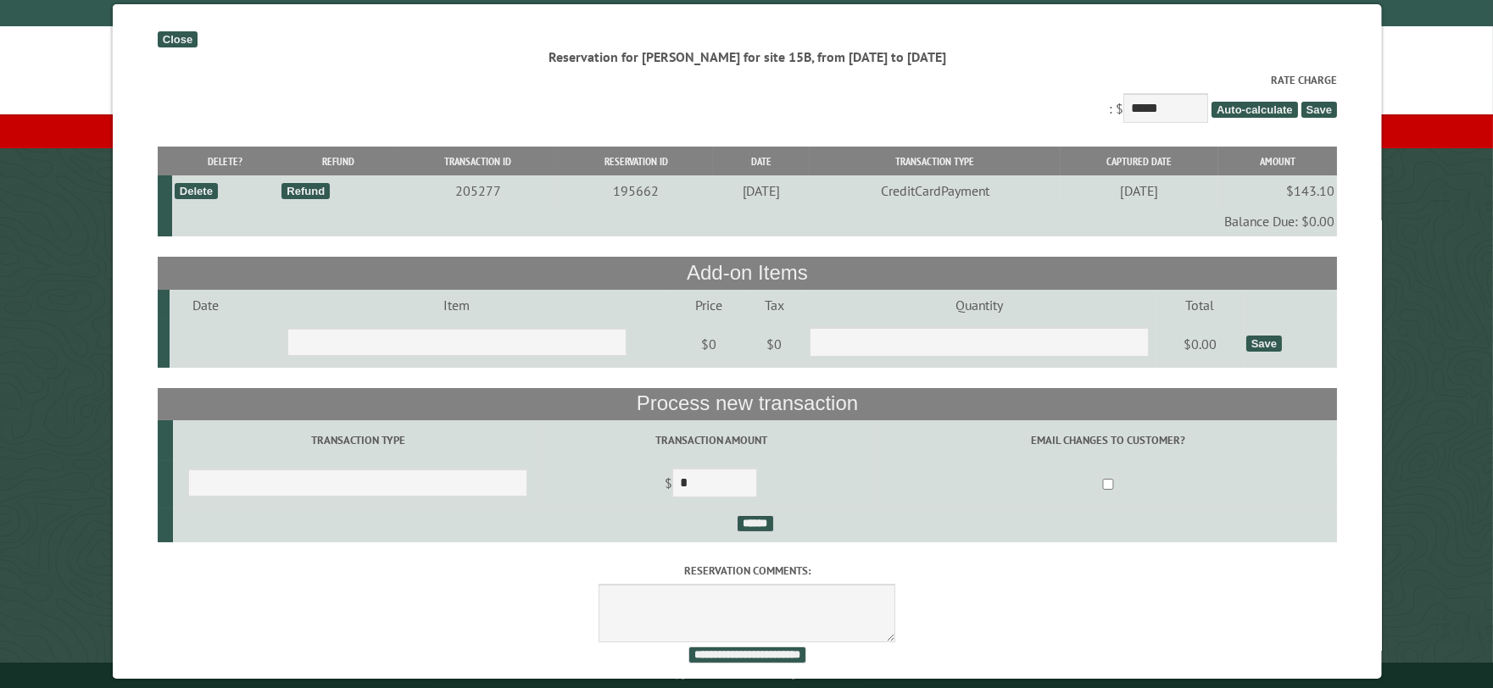 This screenshot has width=1493, height=688. What do you see at coordinates (1254, 109) in the screenshot?
I see `span: Auto-calculate` at bounding box center [1254, 109].